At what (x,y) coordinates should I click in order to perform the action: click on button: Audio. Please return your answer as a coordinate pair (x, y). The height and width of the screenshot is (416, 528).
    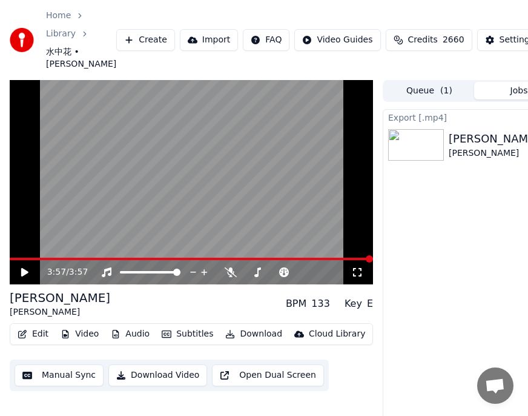
    Looking at the image, I should click on (130, 334).